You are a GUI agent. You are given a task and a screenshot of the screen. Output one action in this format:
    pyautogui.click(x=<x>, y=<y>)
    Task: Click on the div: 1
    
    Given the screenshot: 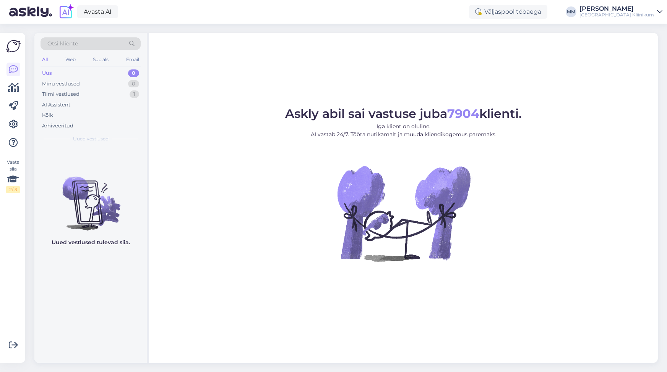 What is the action you would take?
    pyautogui.click(x=134, y=94)
    